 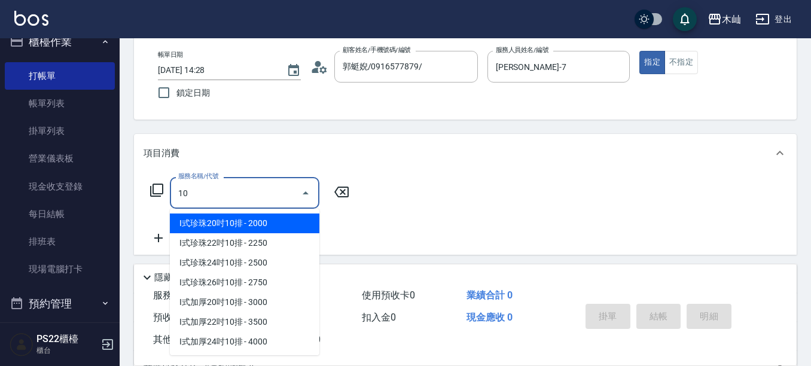 I want to click on span: 預收卡販賣 0, so click(x=179, y=317).